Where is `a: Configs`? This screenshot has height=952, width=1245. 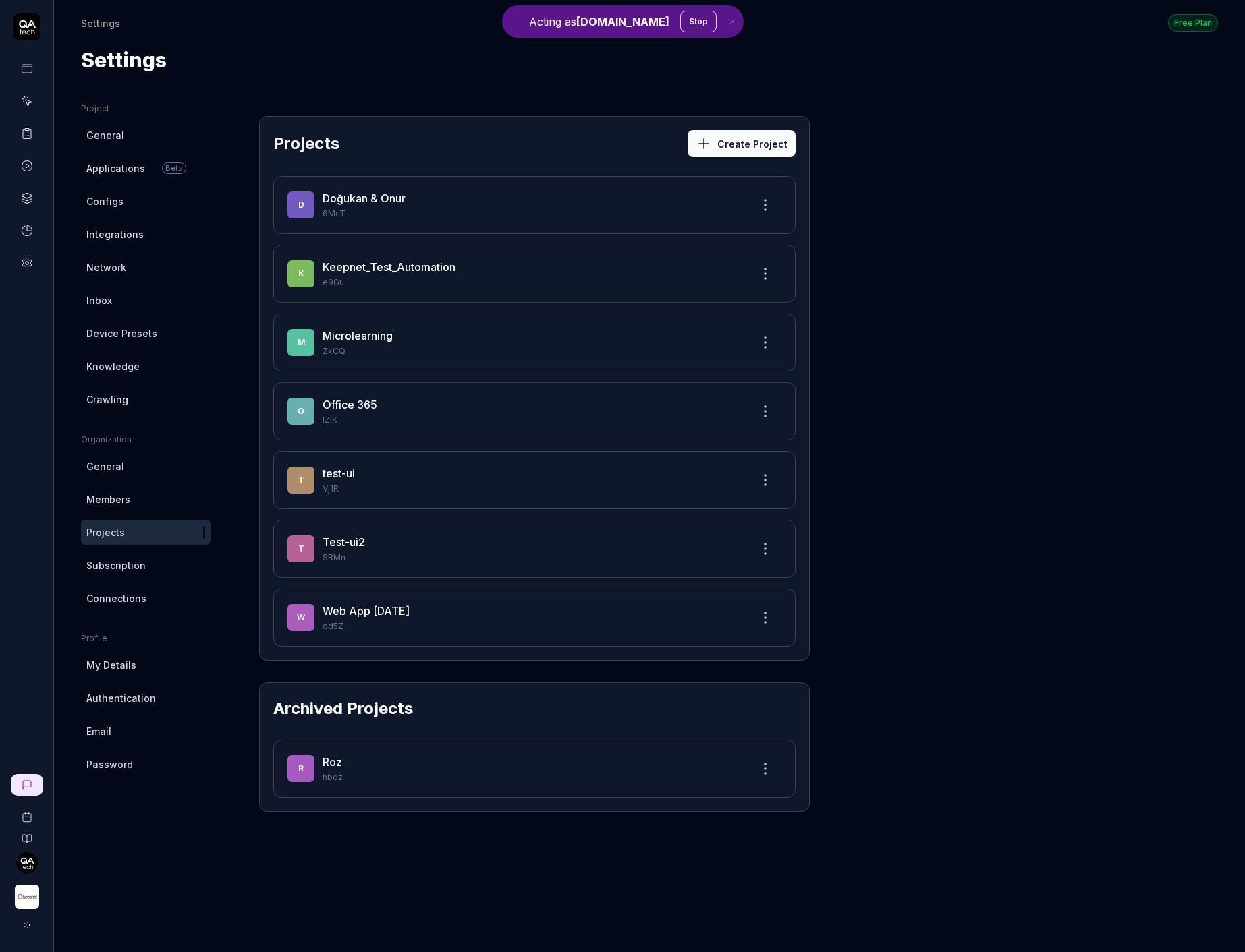
a: Configs is located at coordinates (146, 201).